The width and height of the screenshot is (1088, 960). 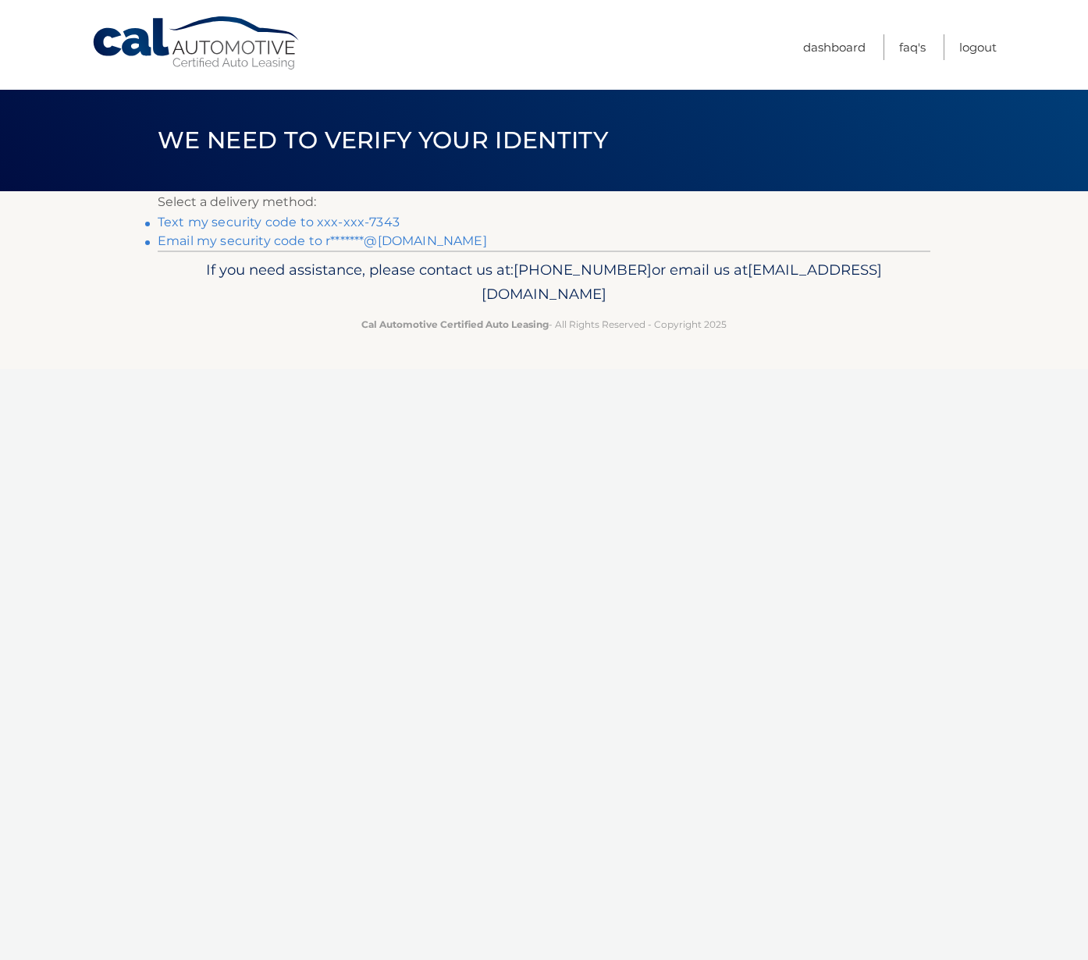 What do you see at coordinates (544, 202) in the screenshot?
I see `p: Select a delivery method:` at bounding box center [544, 202].